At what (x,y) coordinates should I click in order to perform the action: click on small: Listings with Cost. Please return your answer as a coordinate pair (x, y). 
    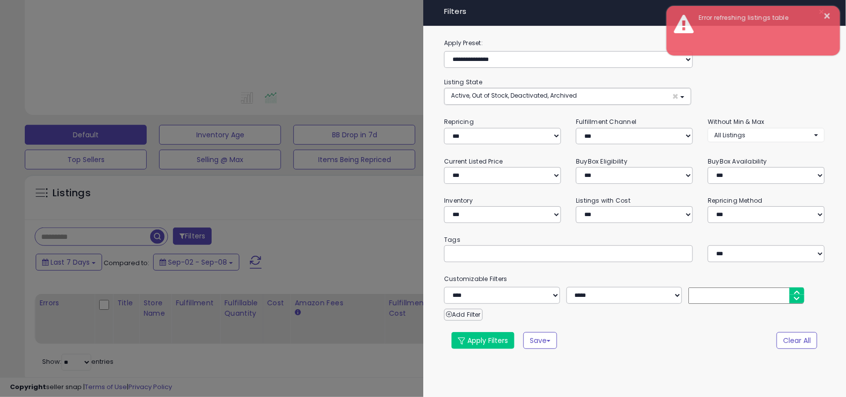
    Looking at the image, I should click on (603, 200).